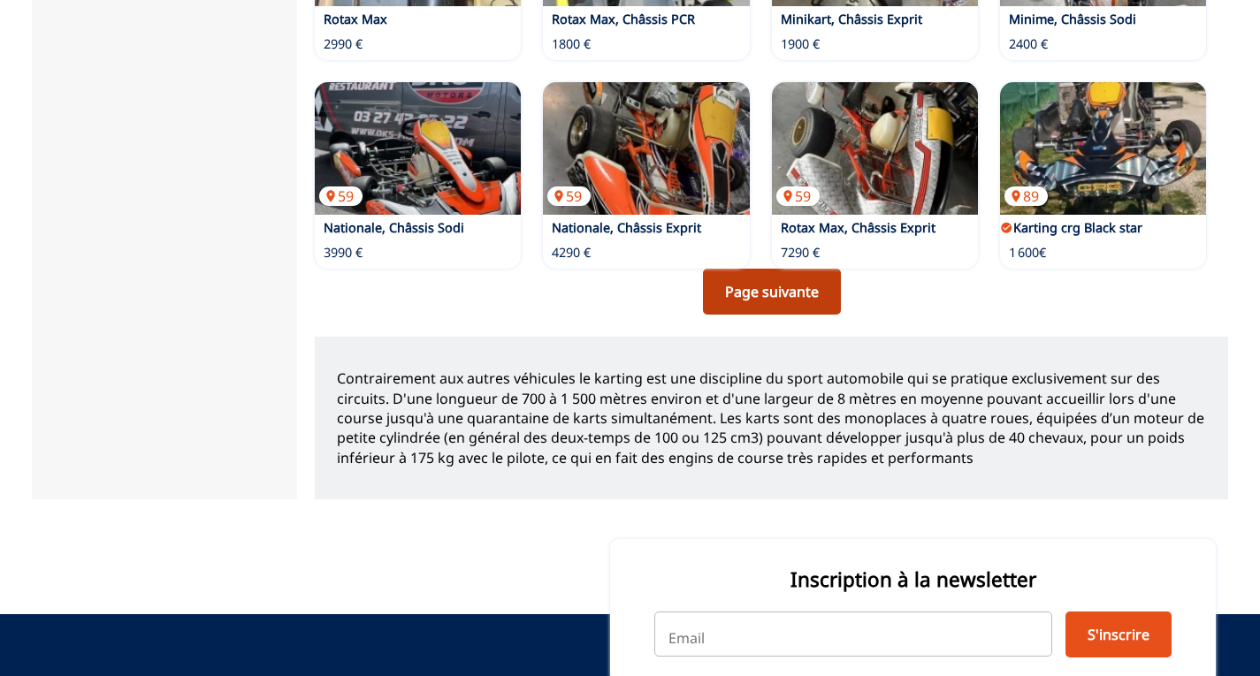 Image resolution: width=1260 pixels, height=676 pixels. Describe the element at coordinates (1078, 227) in the screenshot. I see `a: Karting crg Black star` at that location.